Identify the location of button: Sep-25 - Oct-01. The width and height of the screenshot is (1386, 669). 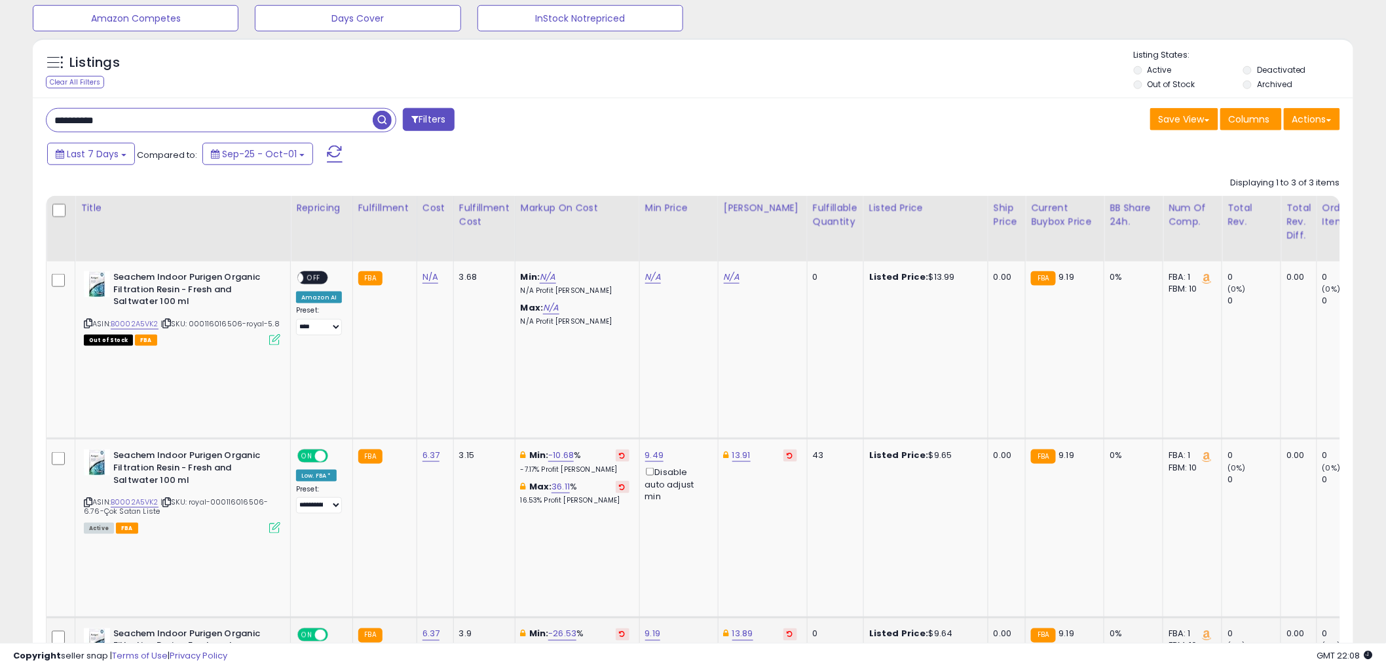
(257, 154).